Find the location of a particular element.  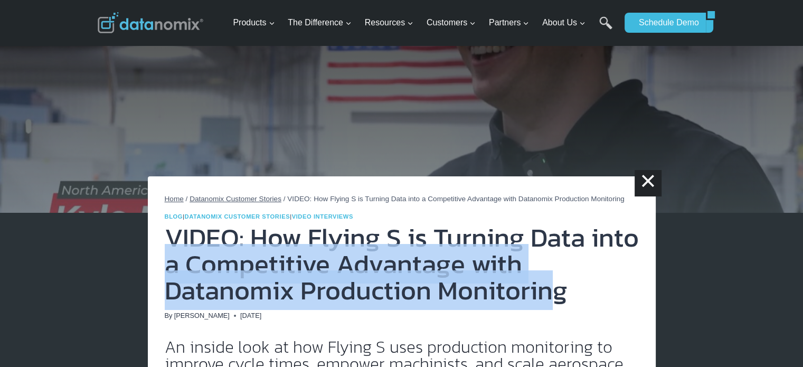

span: Products is located at coordinates (253, 23).